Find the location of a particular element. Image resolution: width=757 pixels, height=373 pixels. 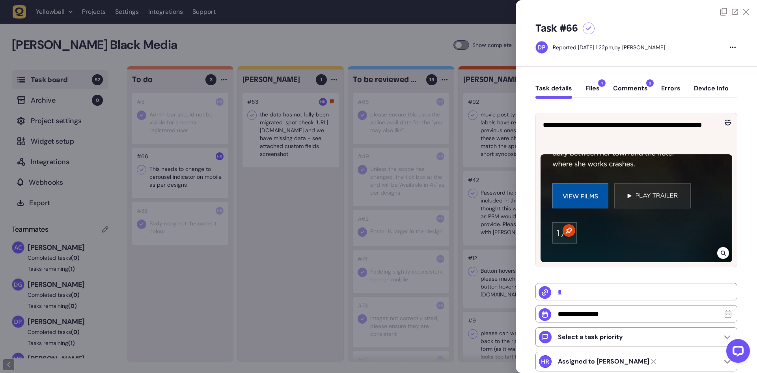

p: Select a task priority is located at coordinates (590, 337).